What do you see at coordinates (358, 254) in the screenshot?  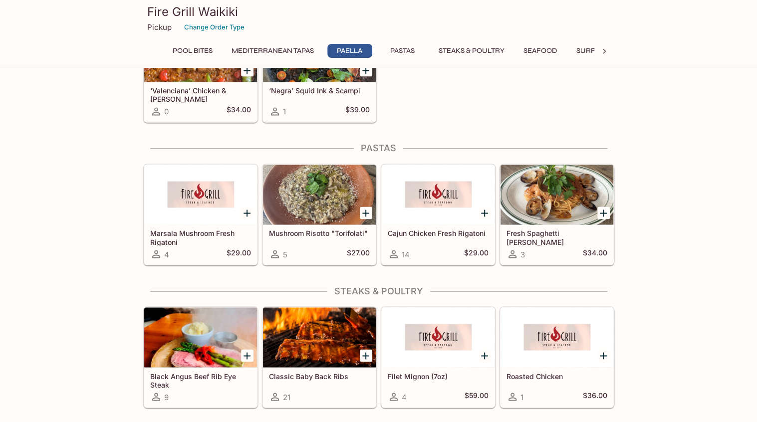 I see `h5: $27.00` at bounding box center [358, 254].